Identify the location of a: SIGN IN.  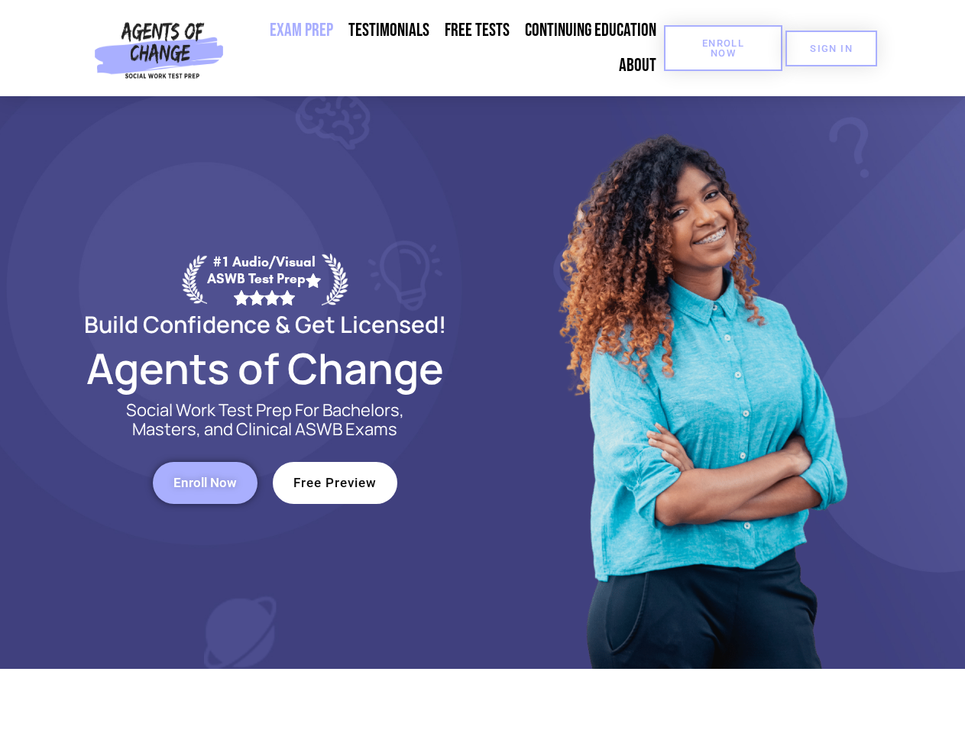
(831, 48).